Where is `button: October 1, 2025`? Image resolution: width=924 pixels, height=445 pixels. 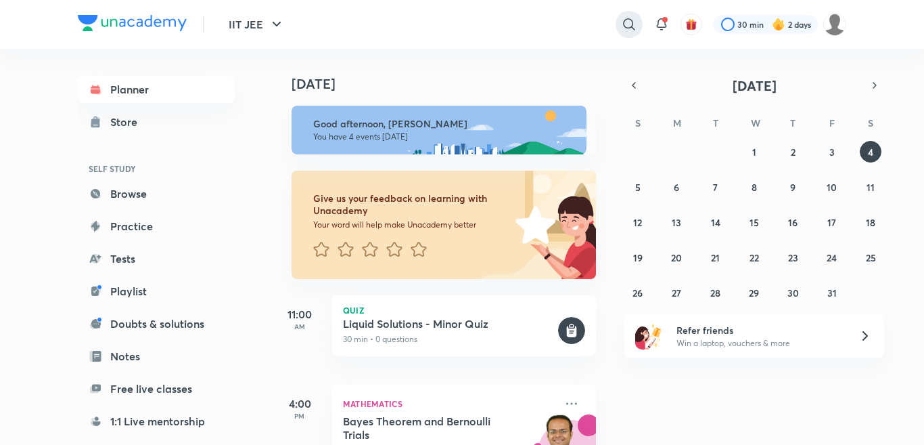 button: October 1, 2025 is located at coordinates (755, 152).